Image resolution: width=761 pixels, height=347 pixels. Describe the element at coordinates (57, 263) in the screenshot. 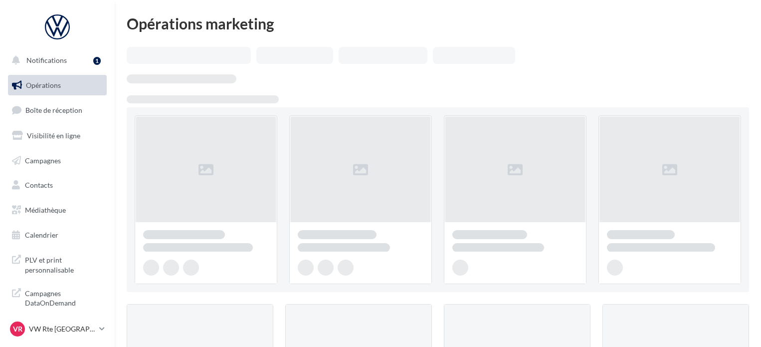

I see `a: PLV et print personnalisable` at that location.